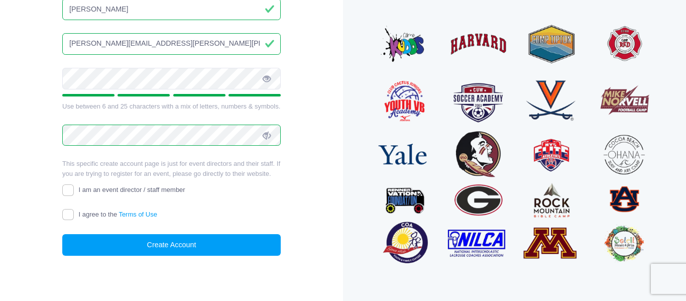  Describe the element at coordinates (171, 44) in the screenshot. I see `input: Email` at that location.